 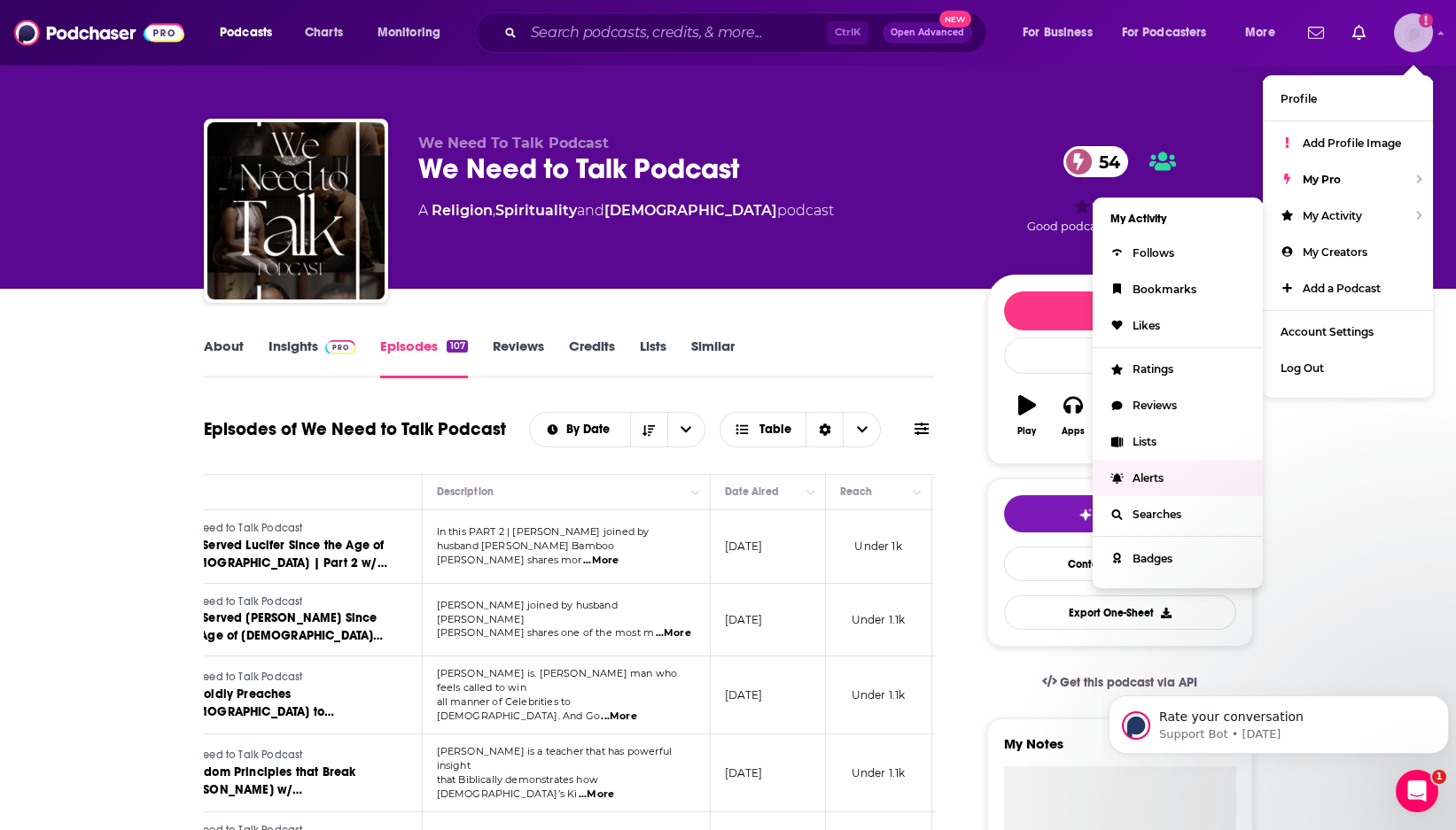 What do you see at coordinates (191, 59) in the screenshot?
I see `p: Rate your conversation` at bounding box center [191, 59].